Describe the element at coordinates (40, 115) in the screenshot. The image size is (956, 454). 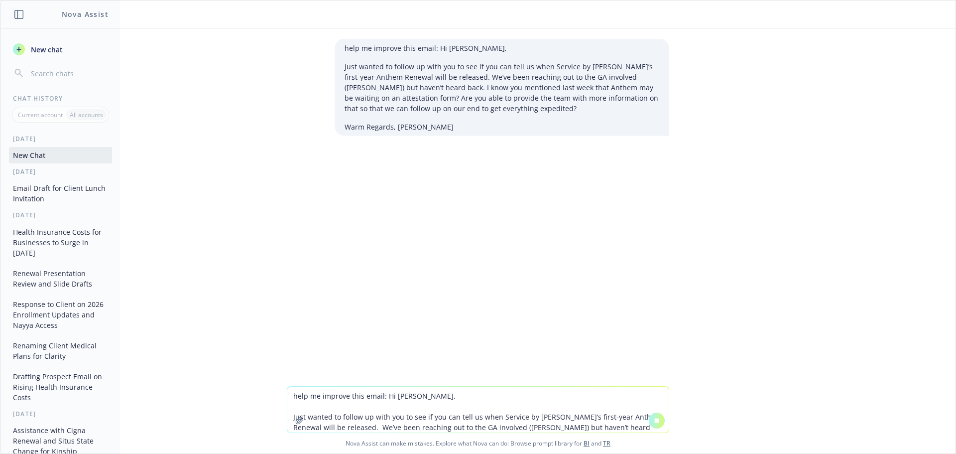
I see `p: Current account` at that location.